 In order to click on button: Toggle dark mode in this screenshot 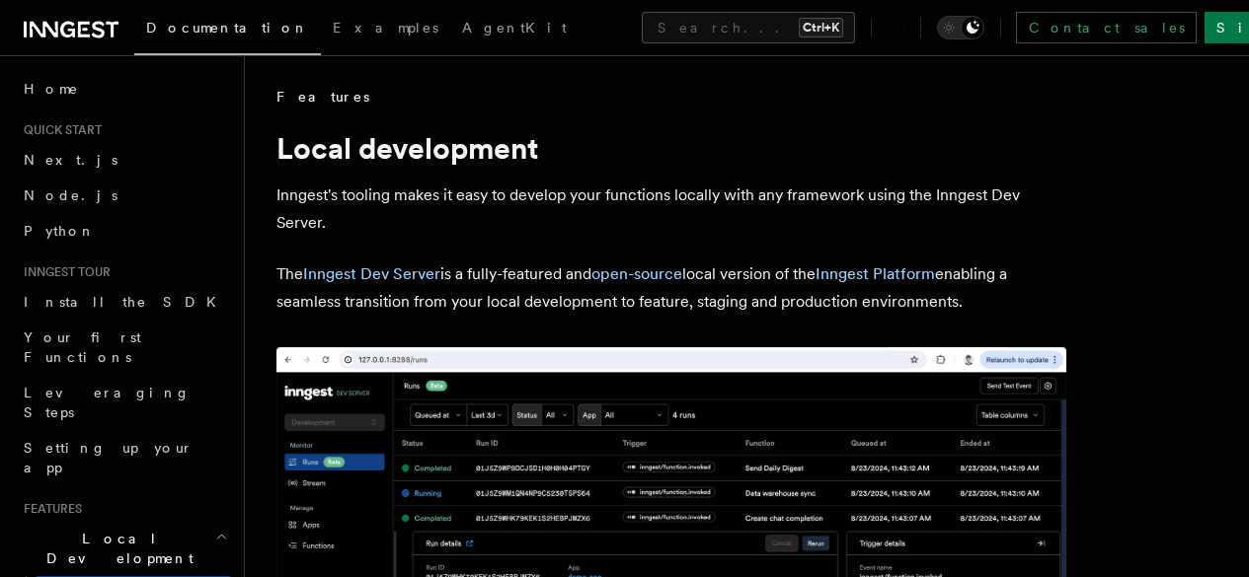, I will do `click(960, 28)`.